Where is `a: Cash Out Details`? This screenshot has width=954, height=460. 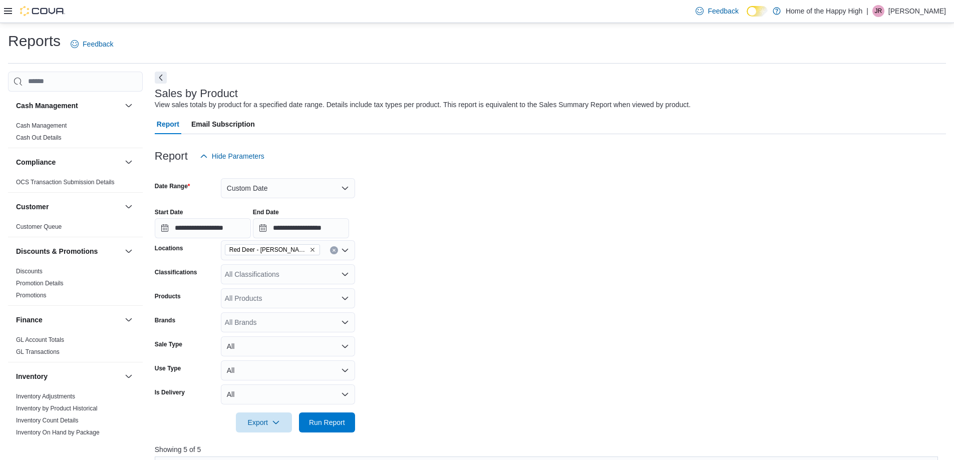 a: Cash Out Details is located at coordinates (39, 138).